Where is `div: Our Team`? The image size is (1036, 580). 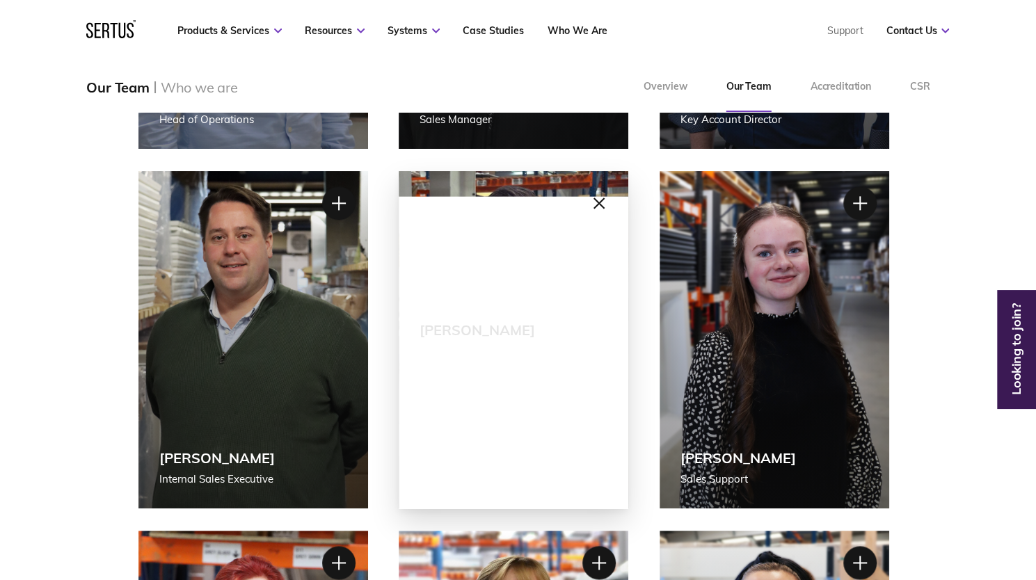
div: Our Team is located at coordinates (118, 87).